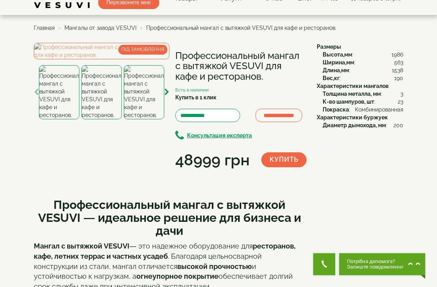  Describe the element at coordinates (338, 62) in the screenshot. I see `b: Ширина,мм` at that location.